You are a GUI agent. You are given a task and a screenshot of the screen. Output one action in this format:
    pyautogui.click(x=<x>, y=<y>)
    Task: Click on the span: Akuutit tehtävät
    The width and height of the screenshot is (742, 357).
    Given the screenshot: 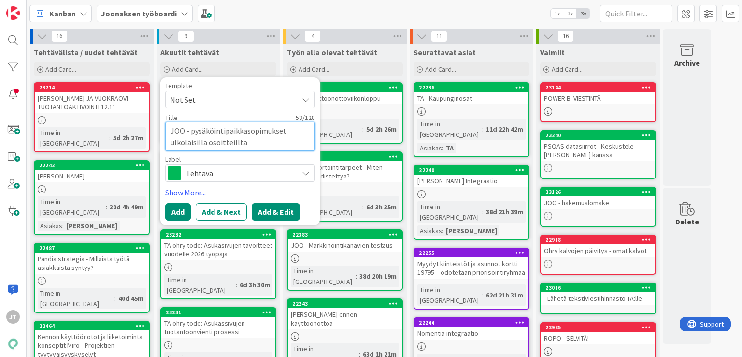 What is the action you would take?
    pyautogui.click(x=190, y=52)
    